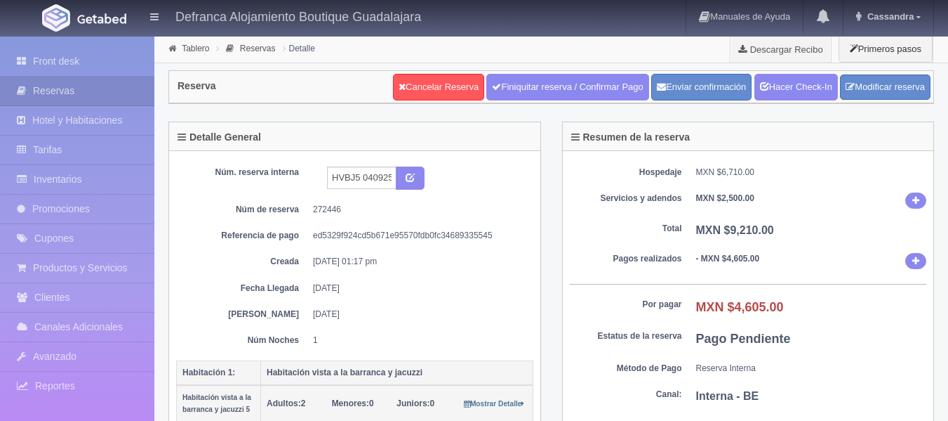 The width and height of the screenshot is (948, 421). What do you see at coordinates (418, 209) in the screenshot?
I see `dd: 272446` at bounding box center [418, 209].